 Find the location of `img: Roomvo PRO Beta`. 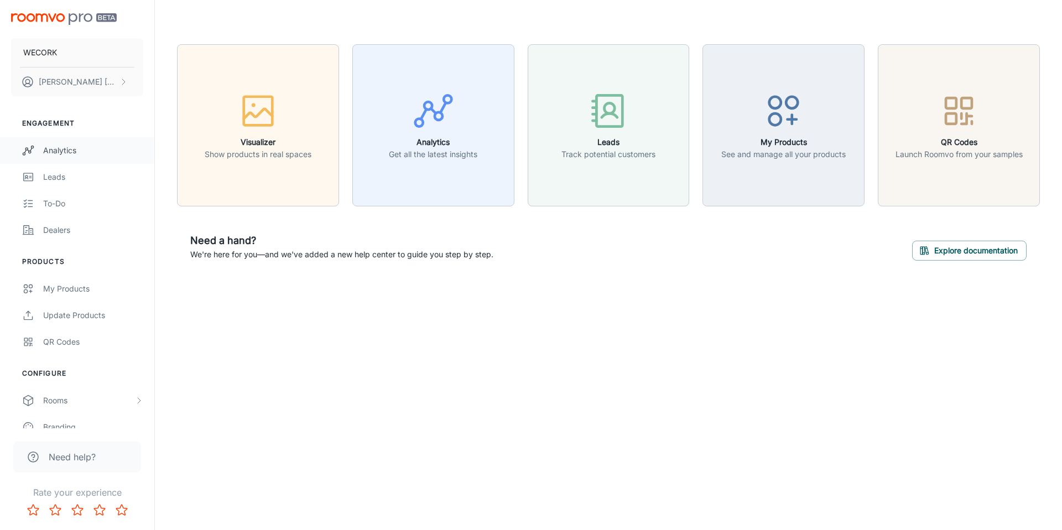

img: Roomvo PRO Beta is located at coordinates (64, 19).